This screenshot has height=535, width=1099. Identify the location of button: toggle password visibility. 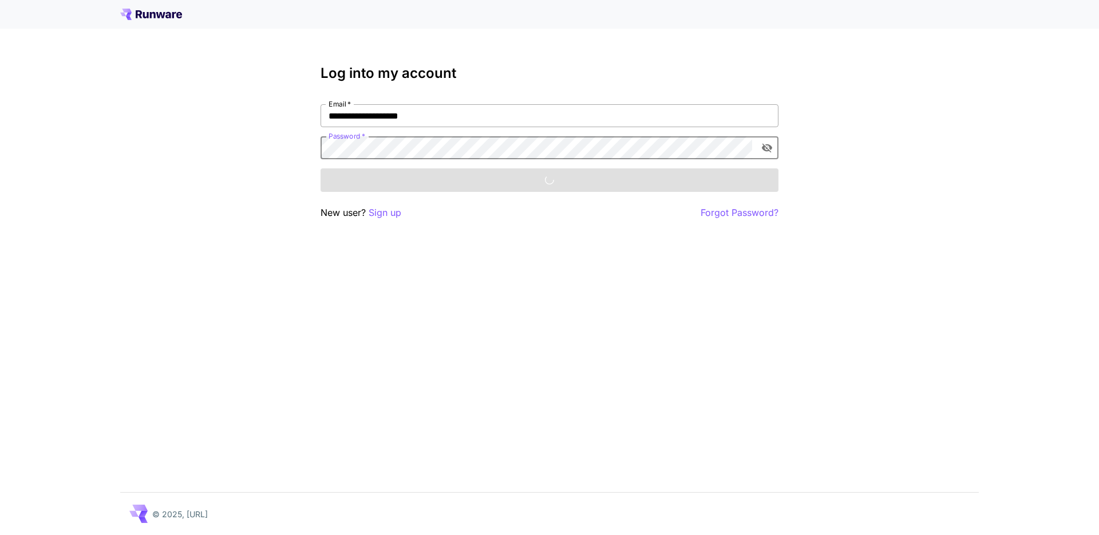
(767, 148).